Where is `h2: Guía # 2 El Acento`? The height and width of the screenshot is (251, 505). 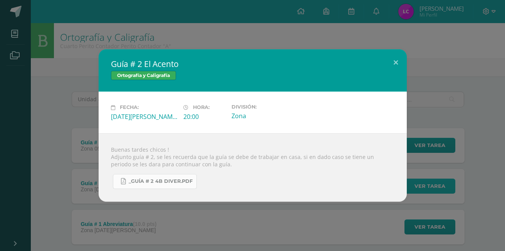
h2: Guía # 2 El Acento is located at coordinates (253, 64).